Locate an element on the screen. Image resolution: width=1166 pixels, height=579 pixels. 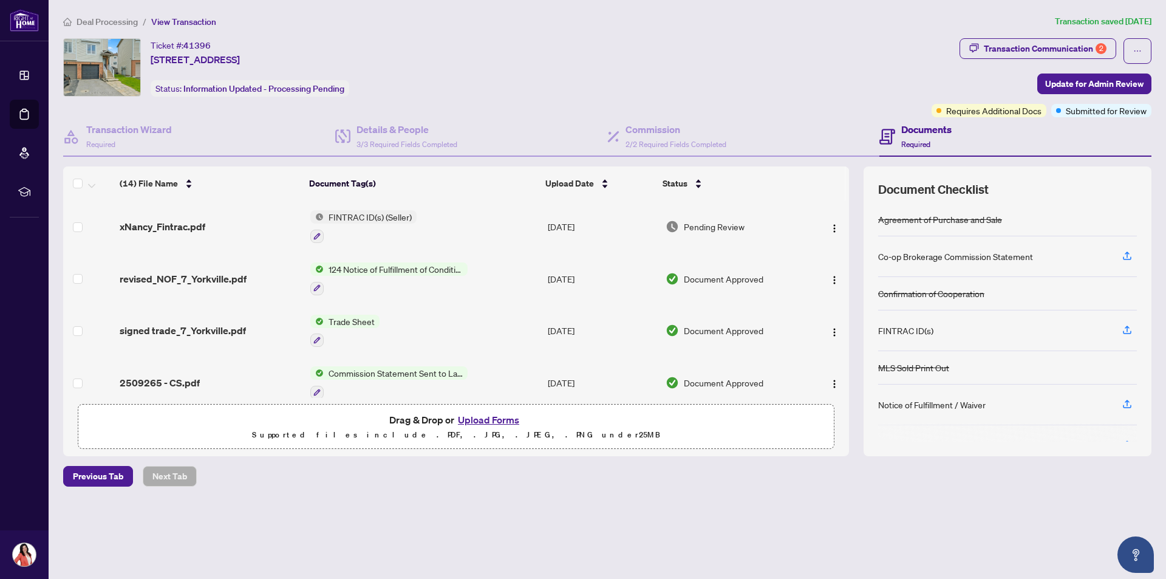
button: Transaction Communication2 is located at coordinates (1038, 49).